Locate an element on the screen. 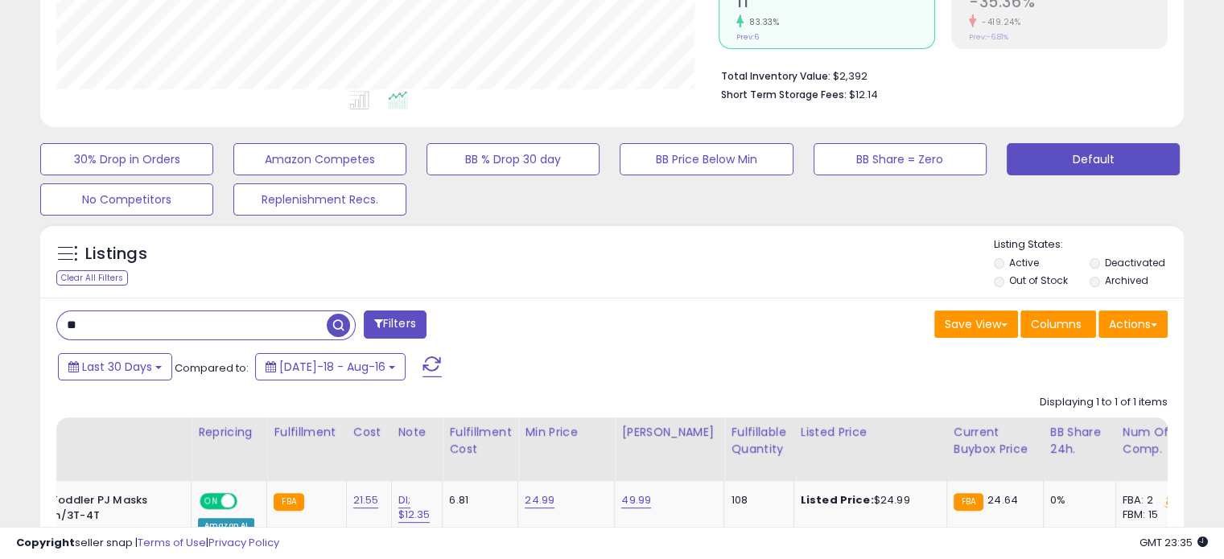  div: Min Price is located at coordinates (566, 432).